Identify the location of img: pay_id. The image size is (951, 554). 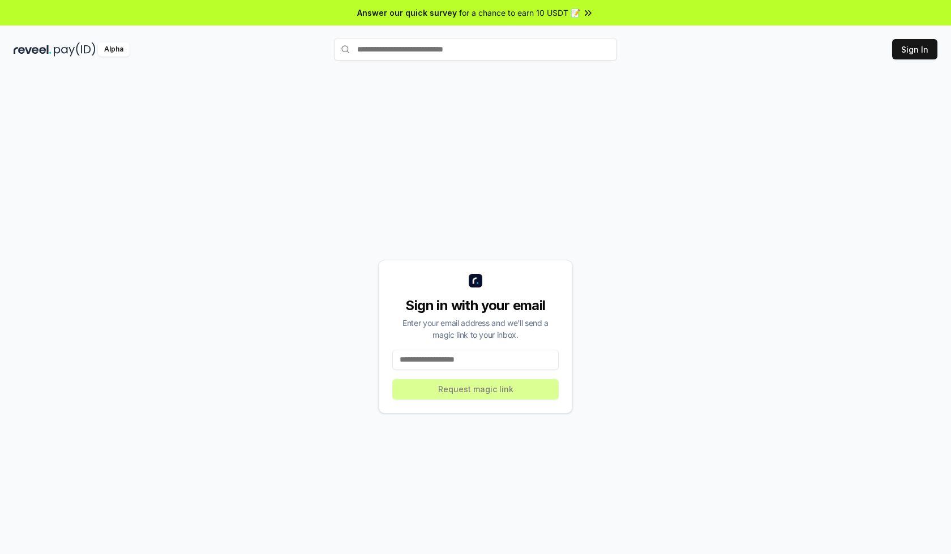
(75, 49).